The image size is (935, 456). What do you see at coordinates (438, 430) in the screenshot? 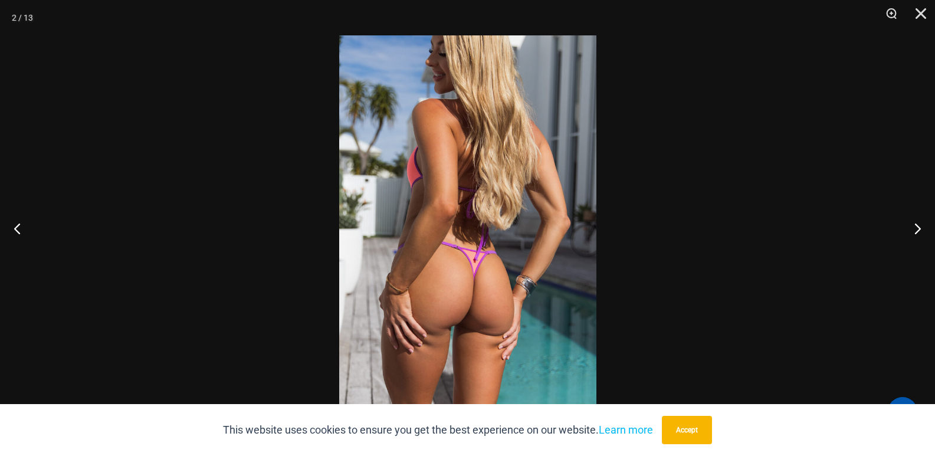
I see `p: This website uses cookies to ensure you get the best experience on our website.` at bounding box center [438, 430].